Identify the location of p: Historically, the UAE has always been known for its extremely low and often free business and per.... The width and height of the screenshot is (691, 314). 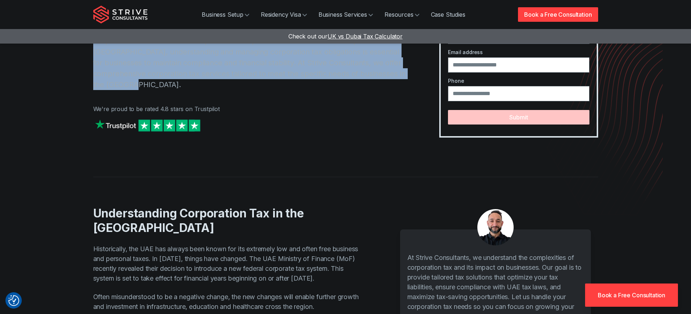
(227, 263).